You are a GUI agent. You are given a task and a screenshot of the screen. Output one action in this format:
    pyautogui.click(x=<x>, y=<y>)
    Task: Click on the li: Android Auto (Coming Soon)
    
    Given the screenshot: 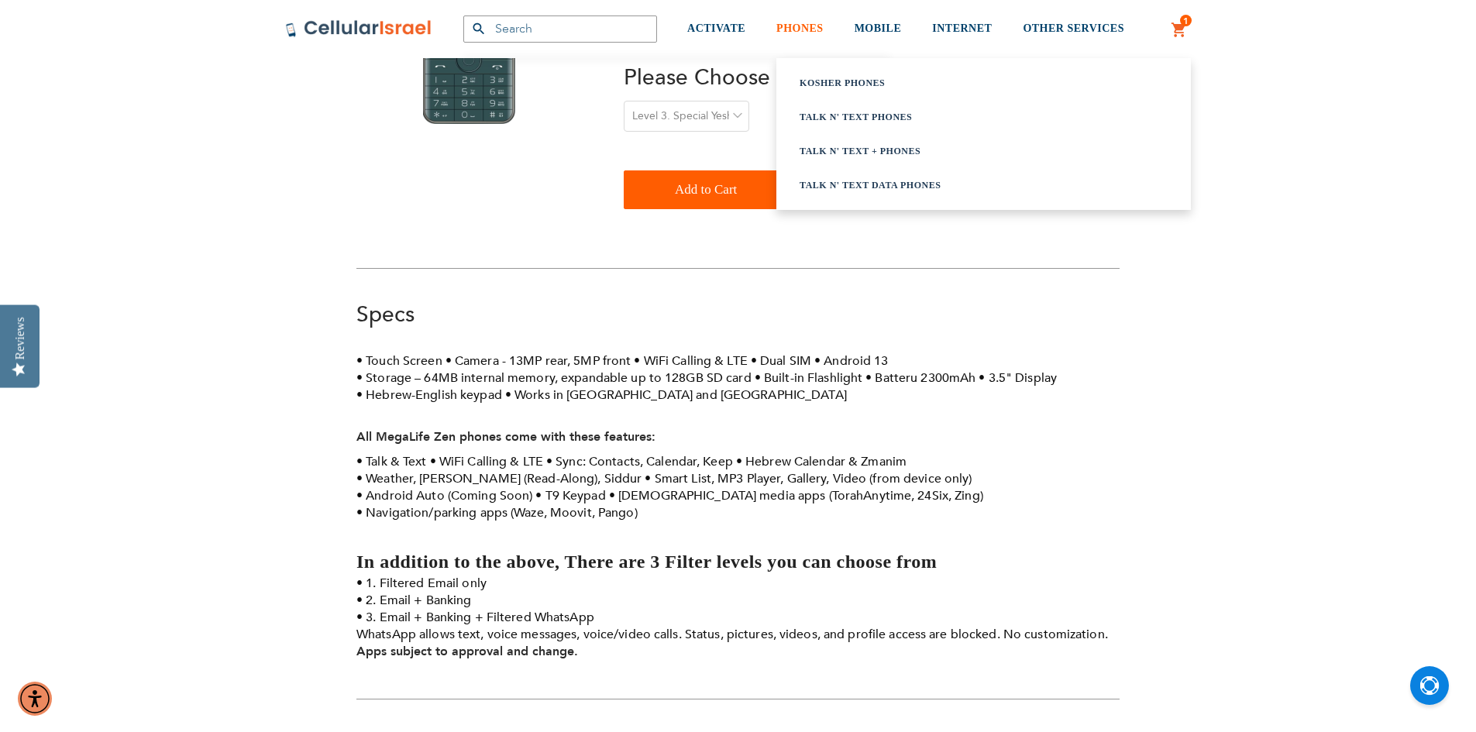 What is the action you would take?
    pyautogui.click(x=444, y=496)
    